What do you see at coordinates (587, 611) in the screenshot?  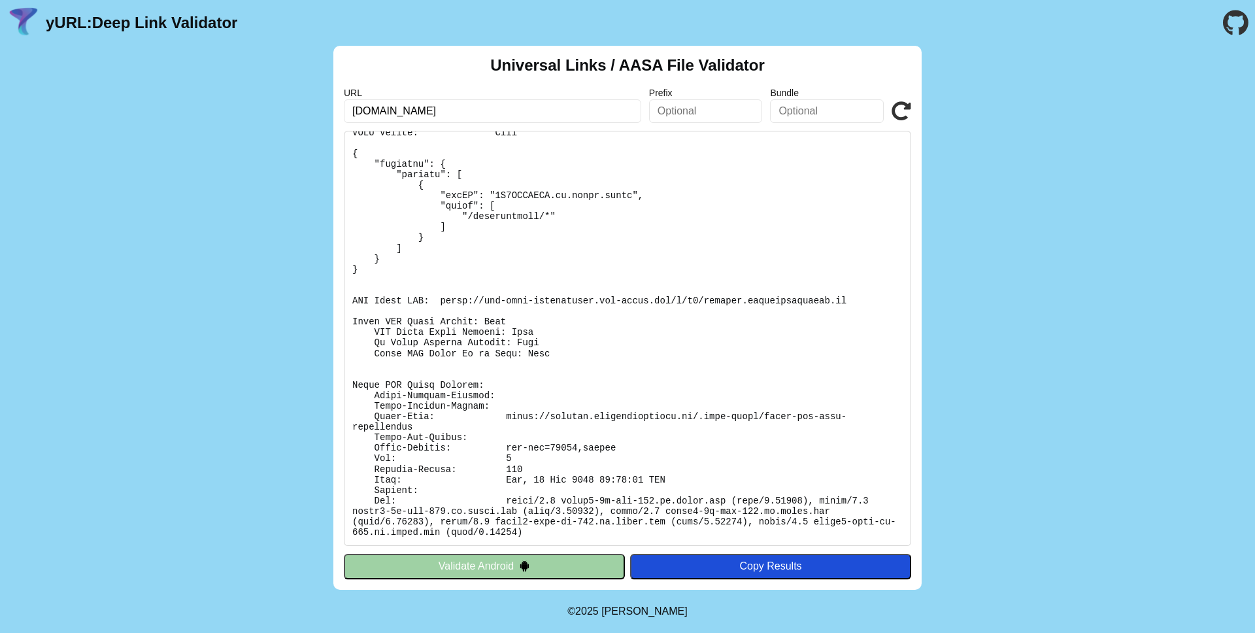 I see `span: 2025` at bounding box center [587, 611].